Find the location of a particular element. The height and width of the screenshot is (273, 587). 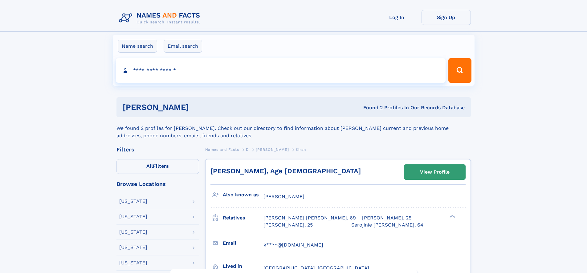

span: D is located at coordinates (248, 150).